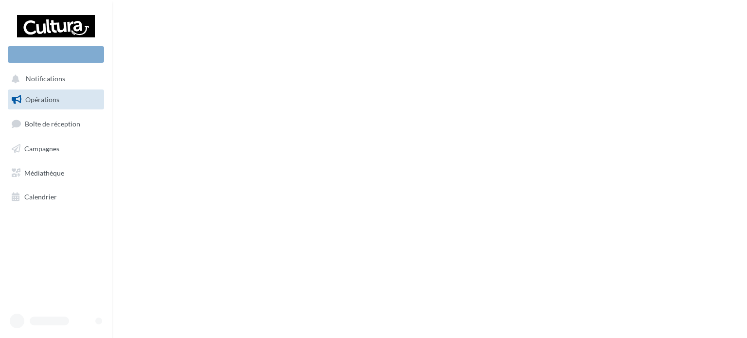 The height and width of the screenshot is (338, 747). What do you see at coordinates (42, 99) in the screenshot?
I see `span: Opérations` at bounding box center [42, 99].